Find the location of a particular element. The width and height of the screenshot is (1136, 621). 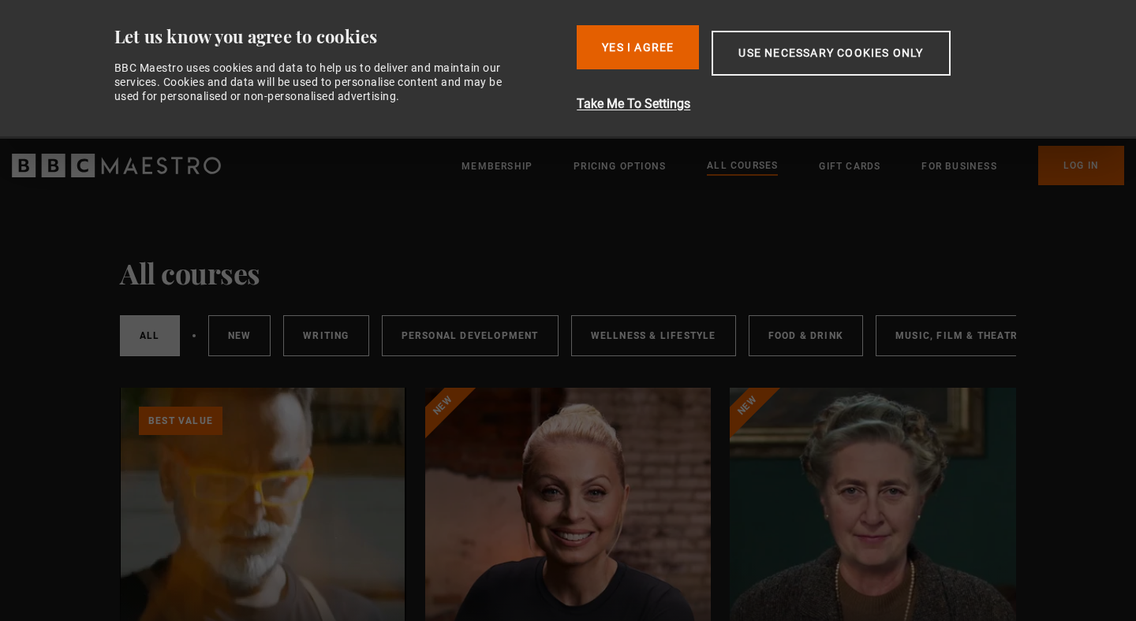

a: All is located at coordinates (150, 336).